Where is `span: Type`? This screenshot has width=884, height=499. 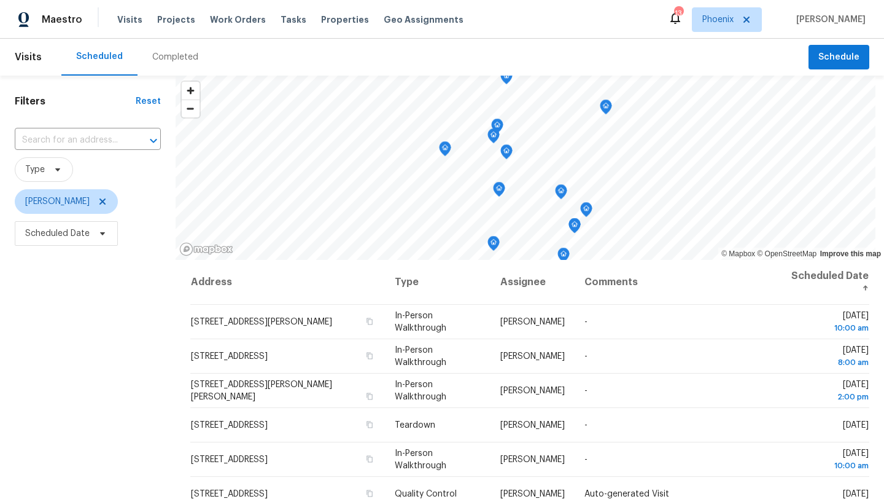
span: Type is located at coordinates (35, 169).